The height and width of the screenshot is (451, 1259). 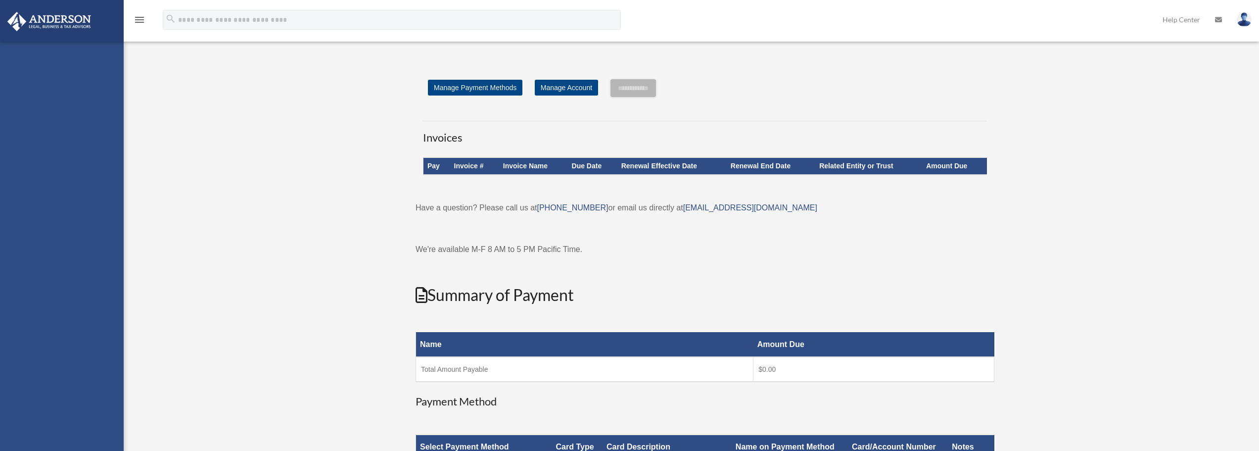 I want to click on h3: Invoices, so click(x=705, y=133).